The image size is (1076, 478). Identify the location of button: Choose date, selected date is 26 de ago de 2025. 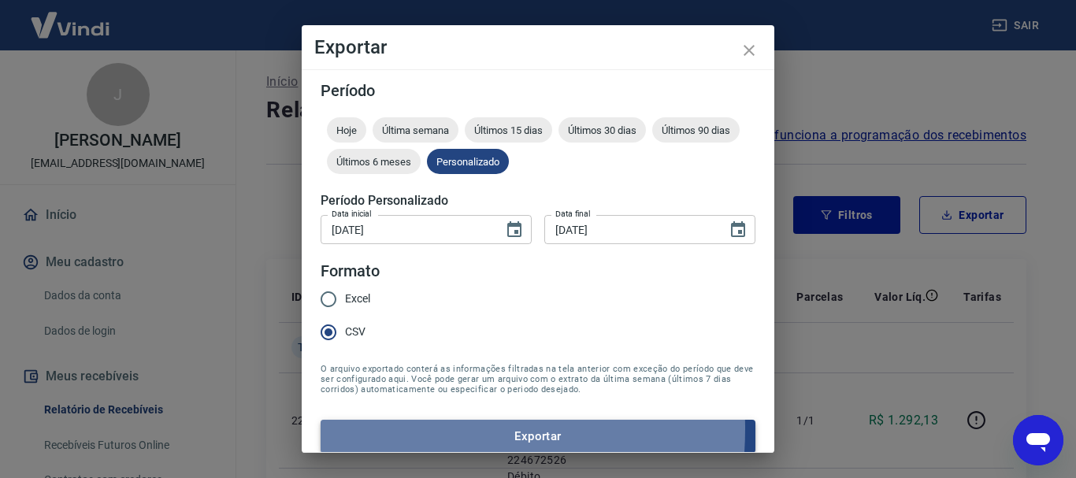
(738, 230).